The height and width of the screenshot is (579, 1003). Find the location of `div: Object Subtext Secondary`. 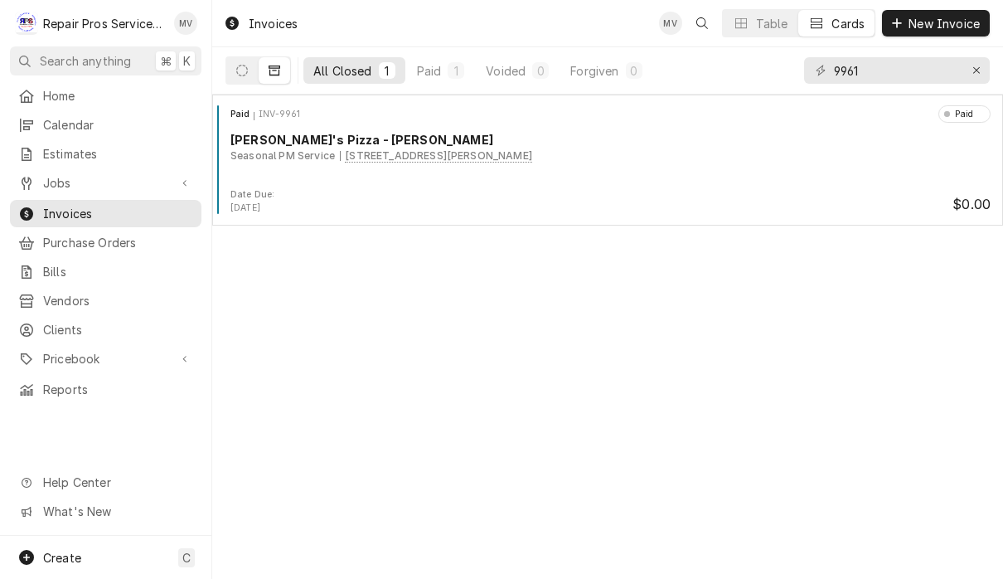

div: Object Subtext Secondary is located at coordinates (436, 156).